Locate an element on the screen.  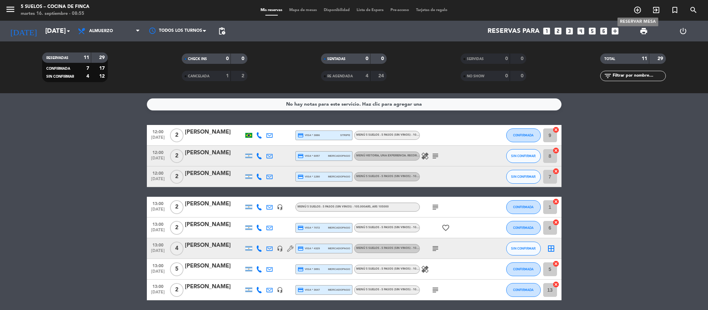
strong: 11 is located at coordinates (86, 58).